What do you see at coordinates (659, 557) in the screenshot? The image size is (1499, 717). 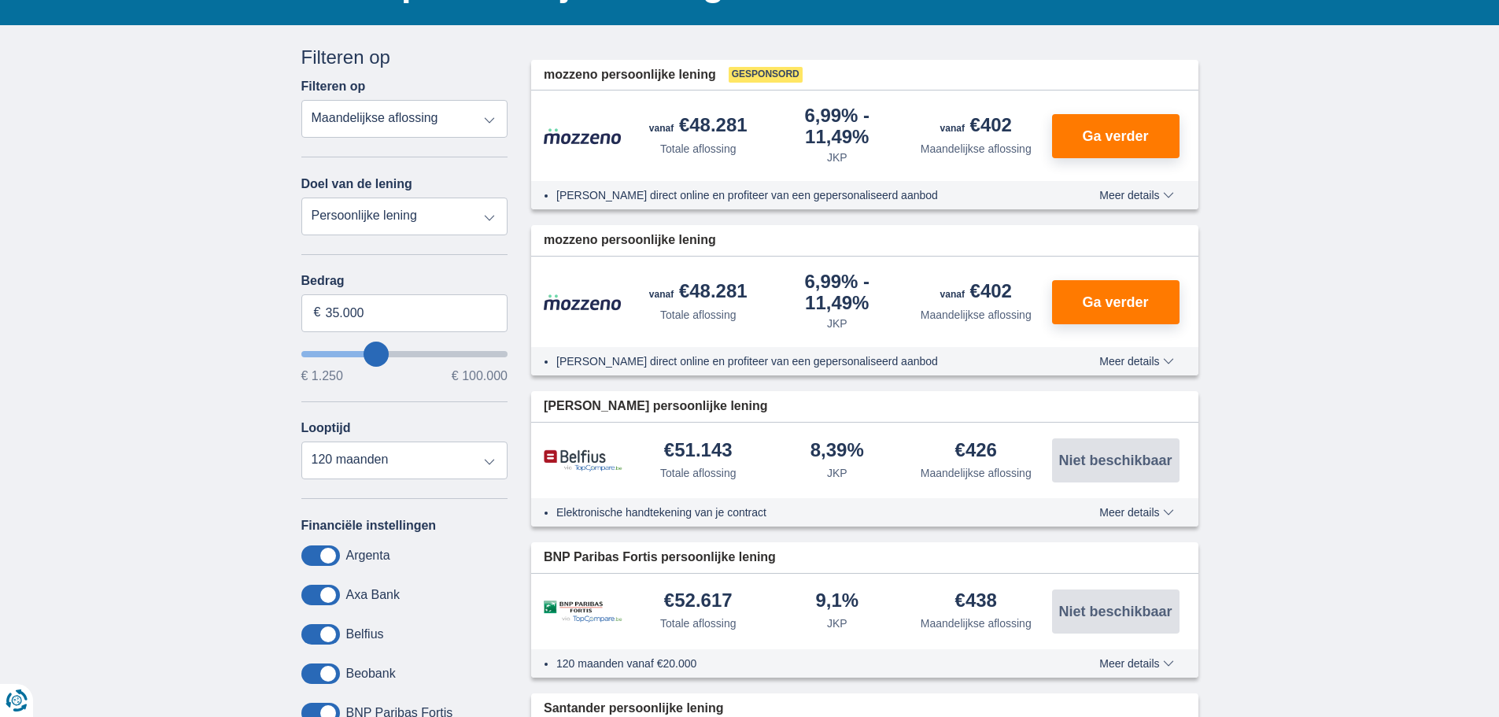 I see `span: BNP Paribas Fortis persoonlijke lening` at bounding box center [659, 557].